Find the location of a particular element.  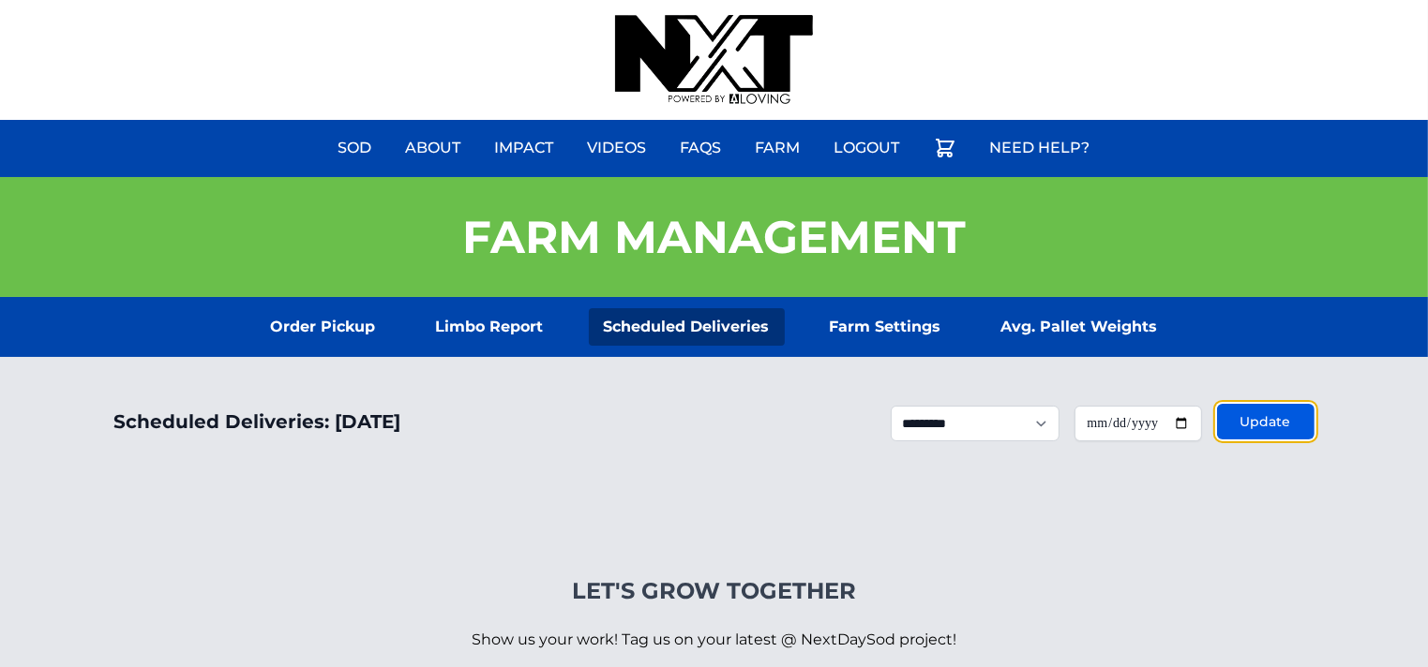

span: Update is located at coordinates (1266, 422).